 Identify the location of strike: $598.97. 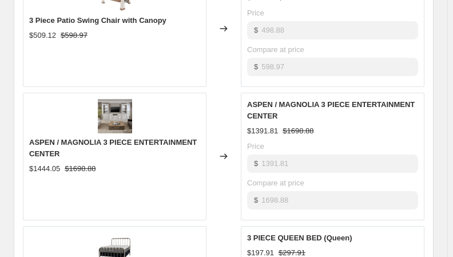
(74, 35).